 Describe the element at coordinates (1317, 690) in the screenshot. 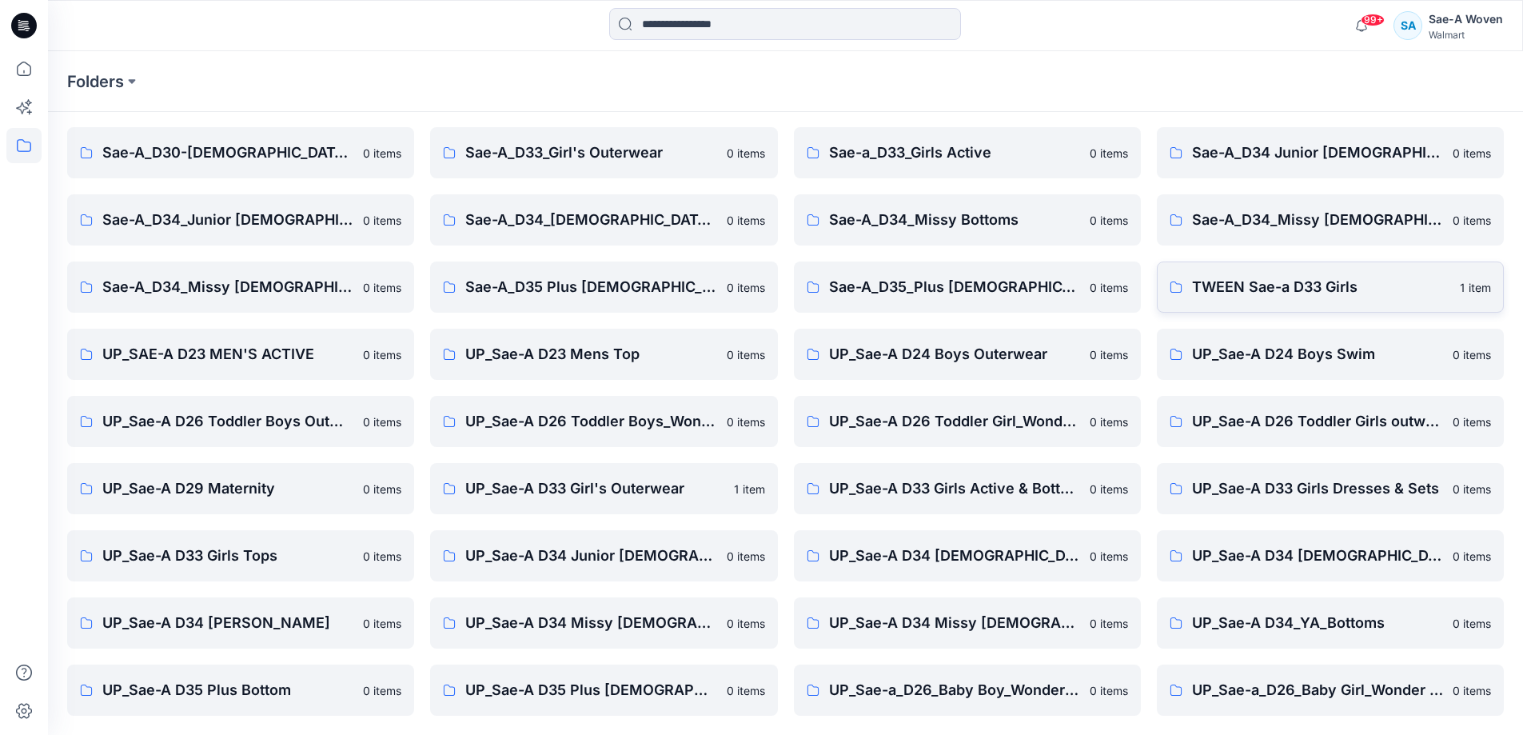

I see `p: UP_Sae-a_D26_Baby Girl_Wonder Nation` at that location.